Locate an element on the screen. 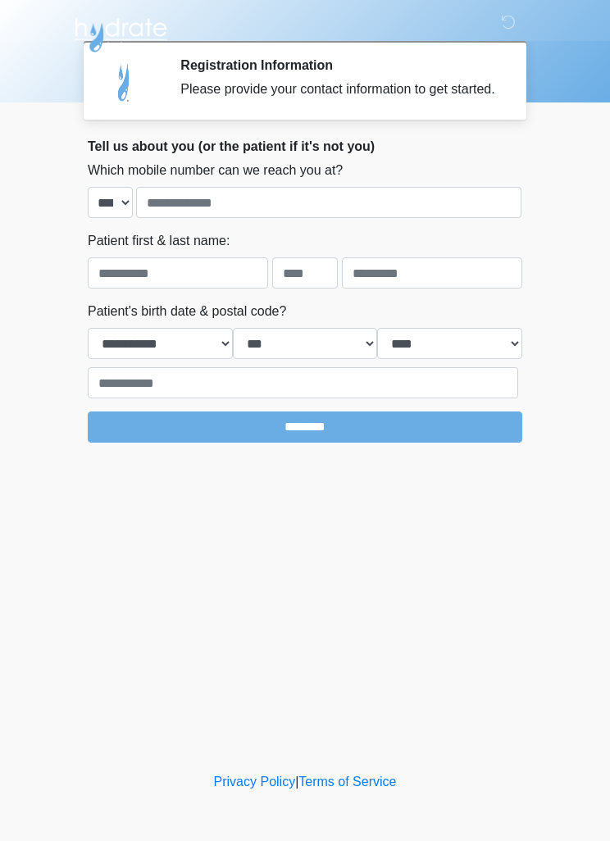 This screenshot has height=841, width=610. label: Patient's birth date & postal code? is located at coordinates (187, 312).